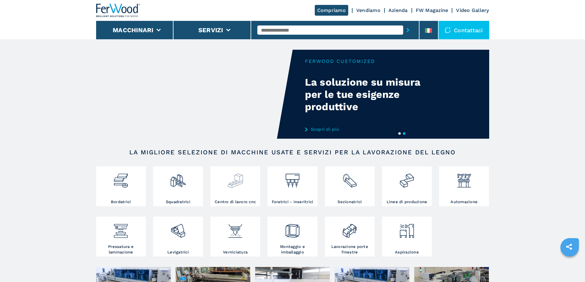  What do you see at coordinates (464, 178) in the screenshot?
I see `img: automazione.png` at bounding box center [464, 178].